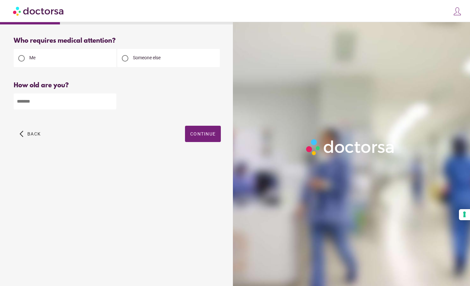 The height and width of the screenshot is (286, 470). I want to click on span: Back, so click(34, 134).